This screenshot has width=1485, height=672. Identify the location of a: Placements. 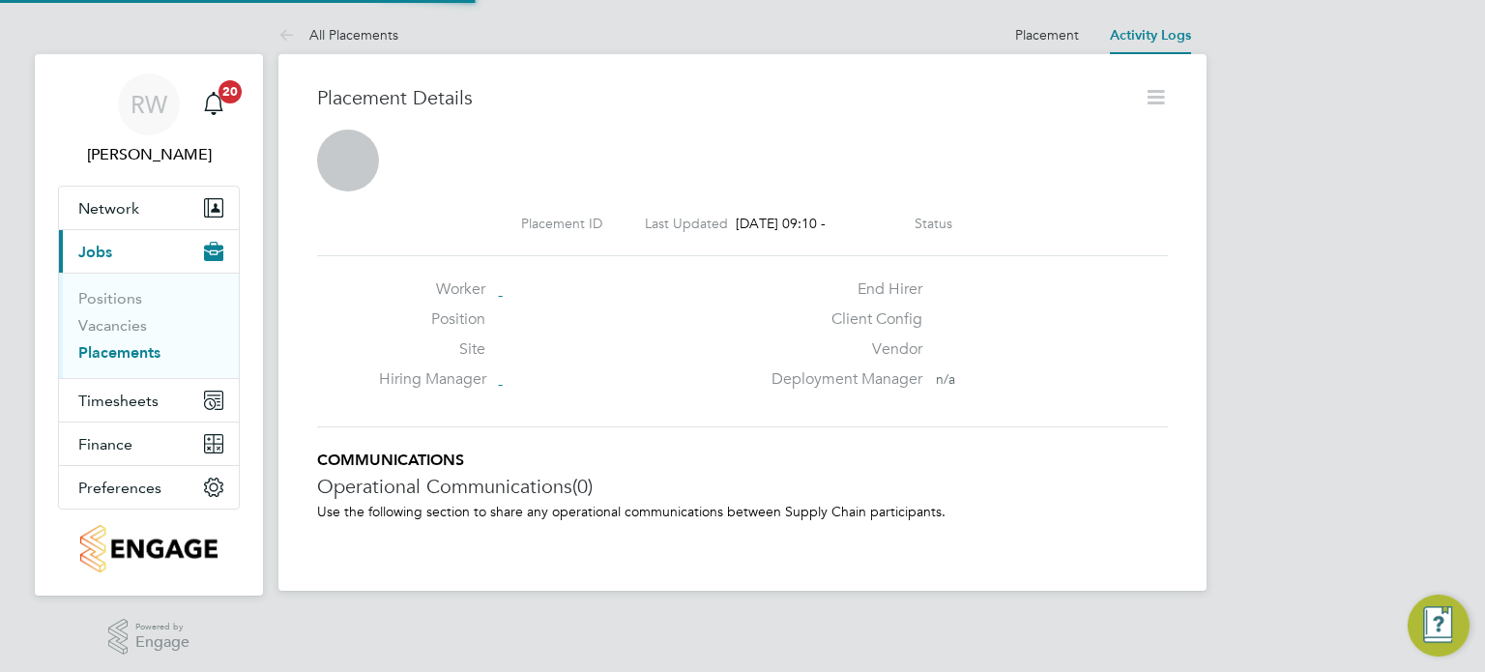
(119, 352).